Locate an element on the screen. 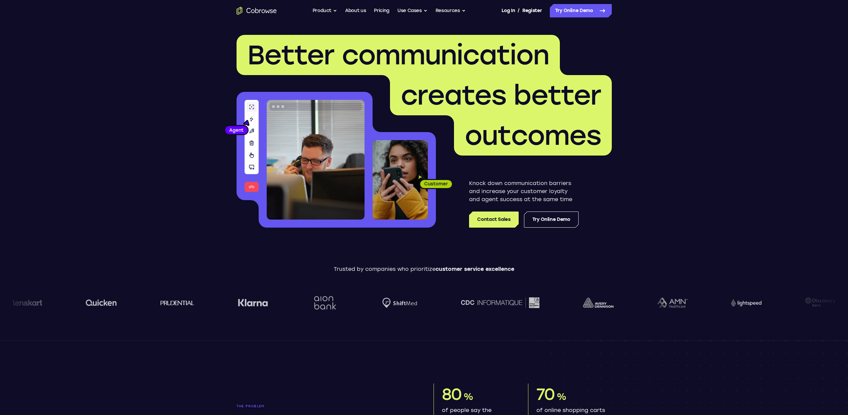 The width and height of the screenshot is (848, 415). a: Contact Sales is located at coordinates (494, 220).